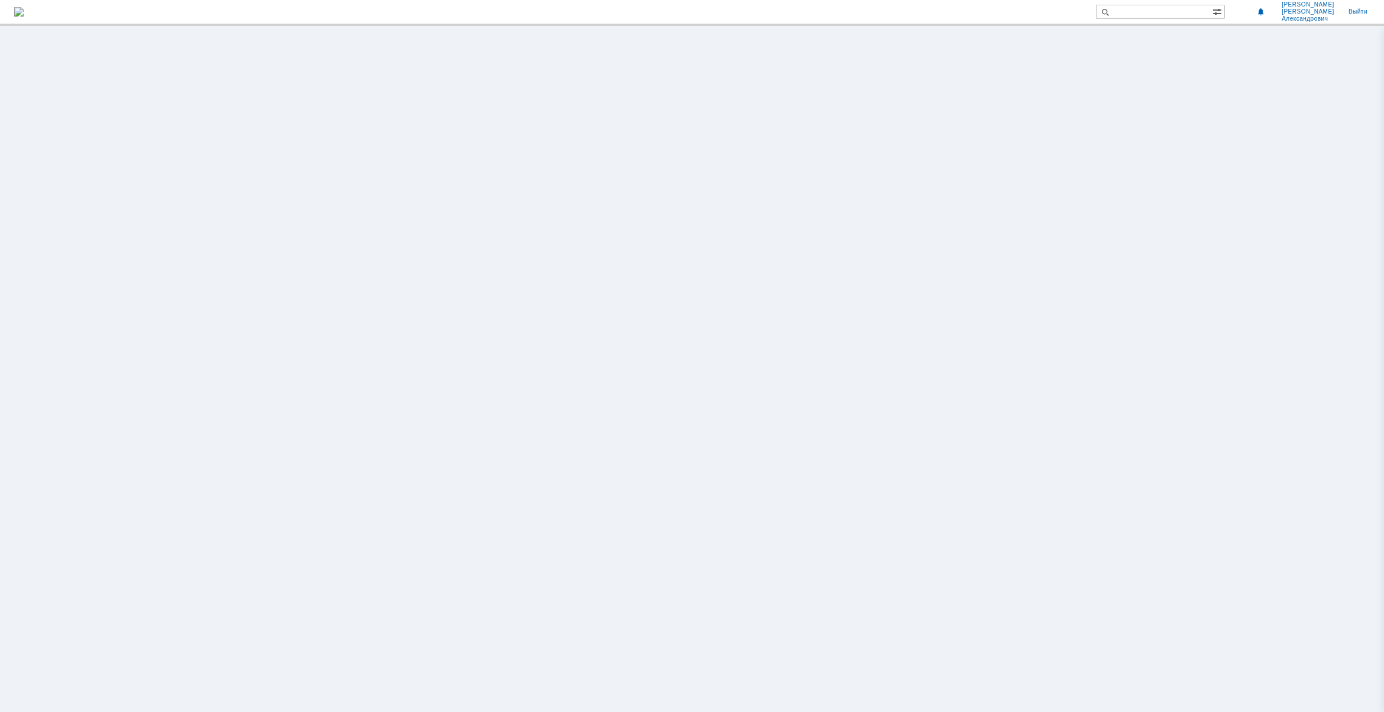 Image resolution: width=1384 pixels, height=712 pixels. I want to click on span: Александрович, so click(1307, 19).